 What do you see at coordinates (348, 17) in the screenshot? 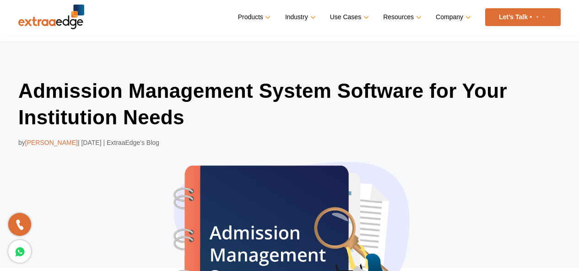
I see `a: Use Cases` at bounding box center [348, 17].